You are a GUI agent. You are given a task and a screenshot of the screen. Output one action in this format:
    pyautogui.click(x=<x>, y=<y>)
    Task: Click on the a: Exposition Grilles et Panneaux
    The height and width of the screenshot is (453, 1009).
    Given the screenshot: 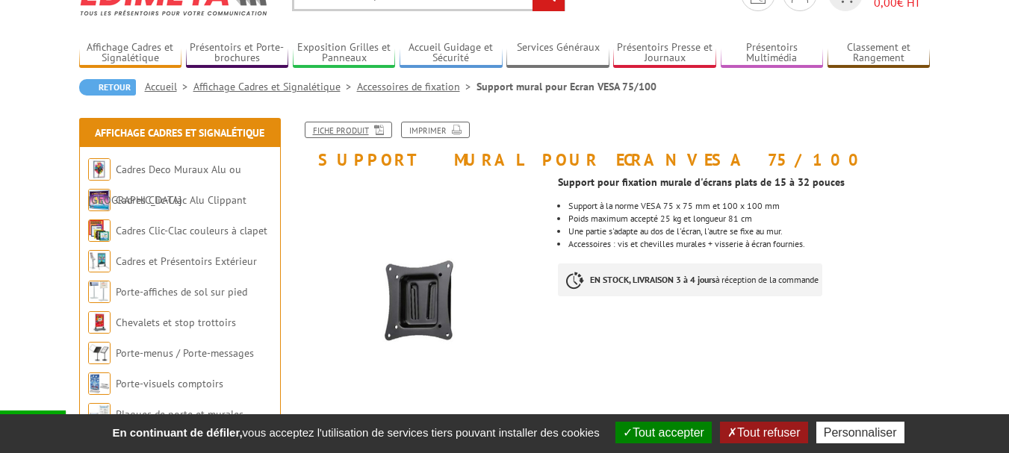 What is the action you would take?
    pyautogui.click(x=344, y=53)
    